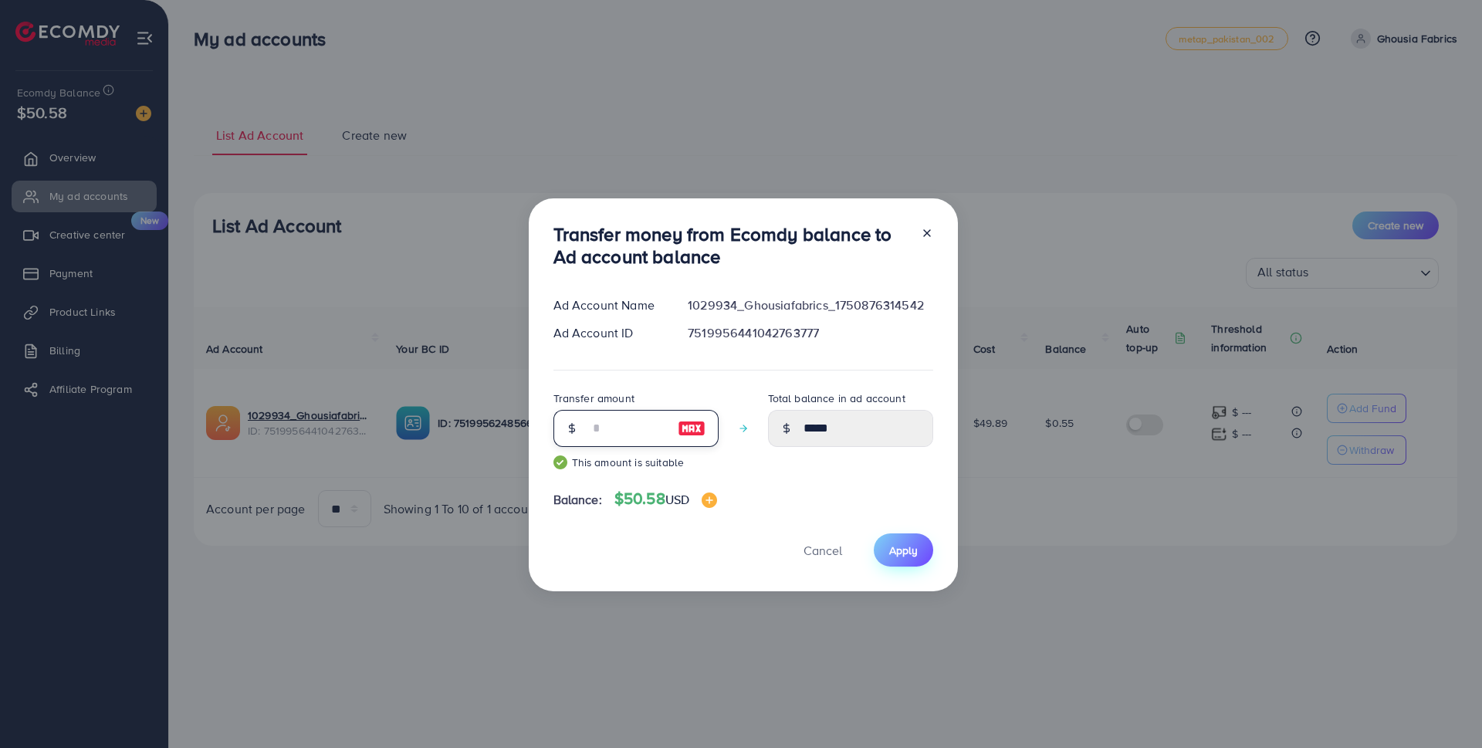 The image size is (1482, 748). Describe the element at coordinates (636, 463) in the screenshot. I see `small: This amount is suitable` at that location.